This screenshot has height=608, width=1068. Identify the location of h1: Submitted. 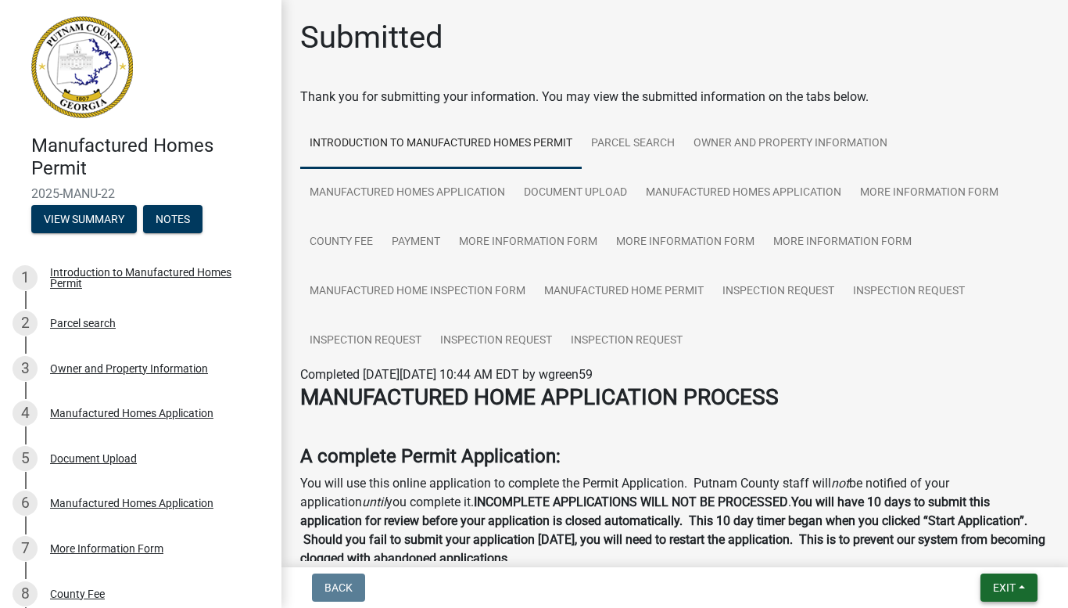
(372, 38).